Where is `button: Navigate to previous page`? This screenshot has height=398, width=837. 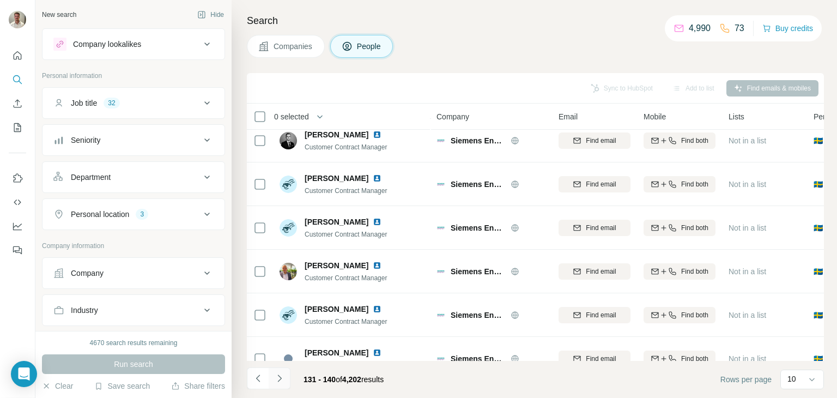 button: Navigate to previous page is located at coordinates (258, 378).